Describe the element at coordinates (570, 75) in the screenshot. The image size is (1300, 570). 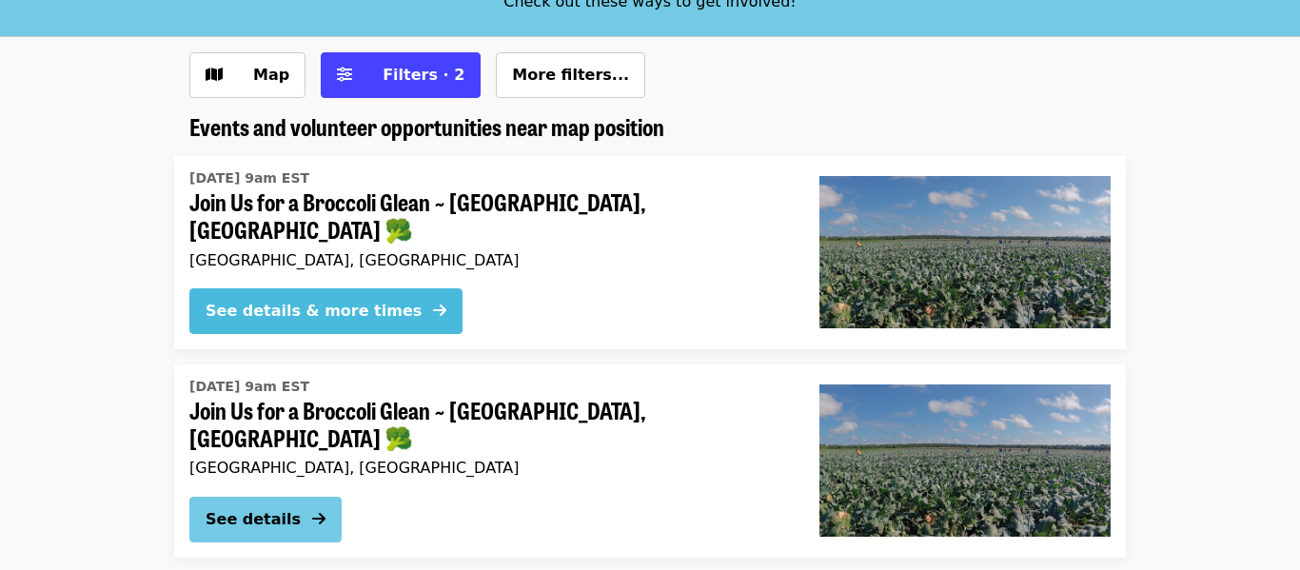
I see `button: More filters...` at that location.